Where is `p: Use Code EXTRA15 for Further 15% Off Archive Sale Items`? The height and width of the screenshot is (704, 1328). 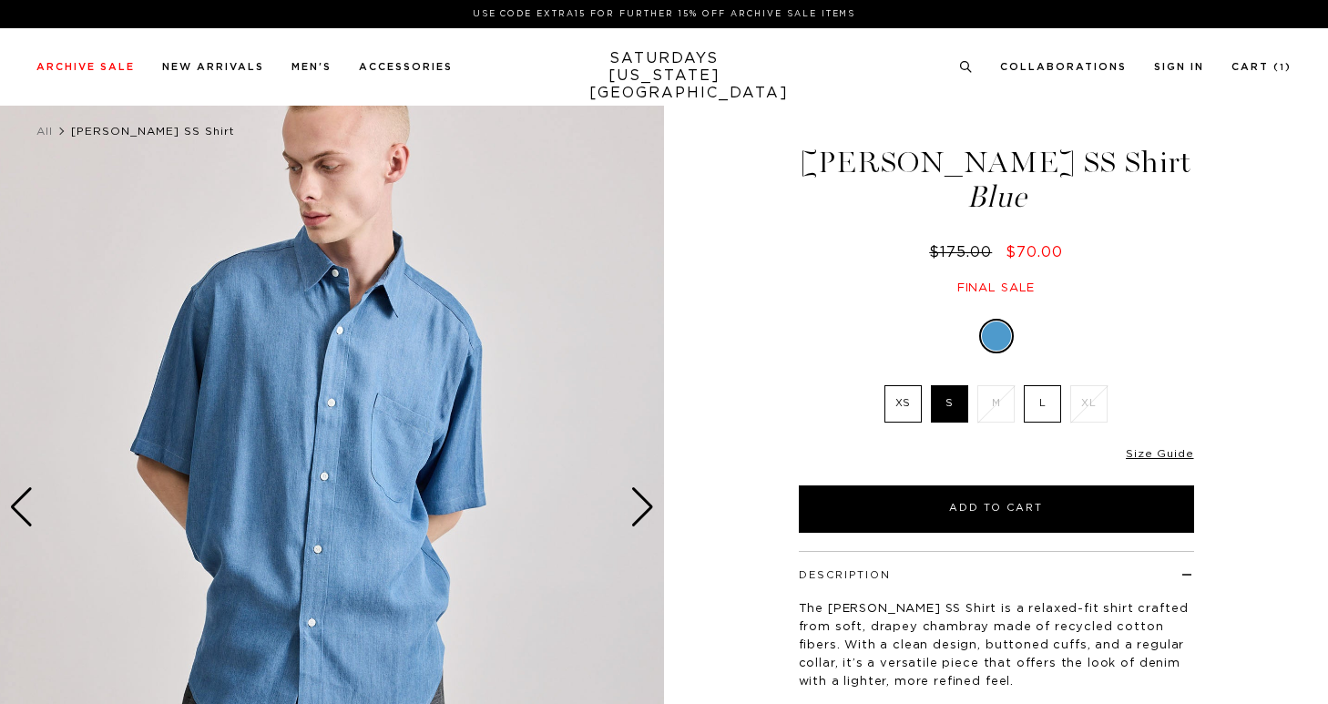
p: Use Code EXTRA15 for Further 15% Off Archive Sale Items is located at coordinates (664, 14).